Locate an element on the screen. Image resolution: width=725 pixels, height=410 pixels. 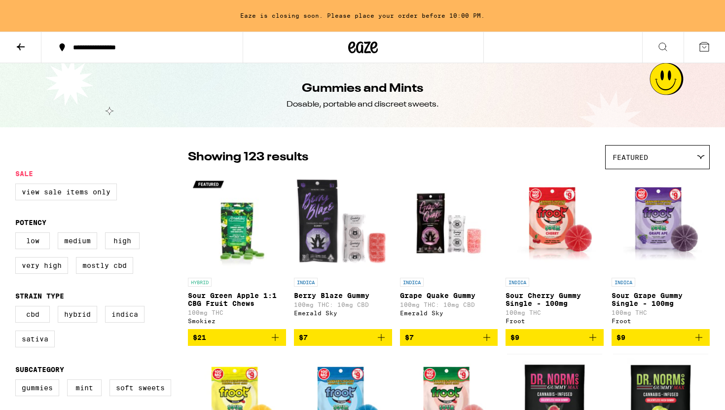
label: CBD is located at coordinates (33, 314).